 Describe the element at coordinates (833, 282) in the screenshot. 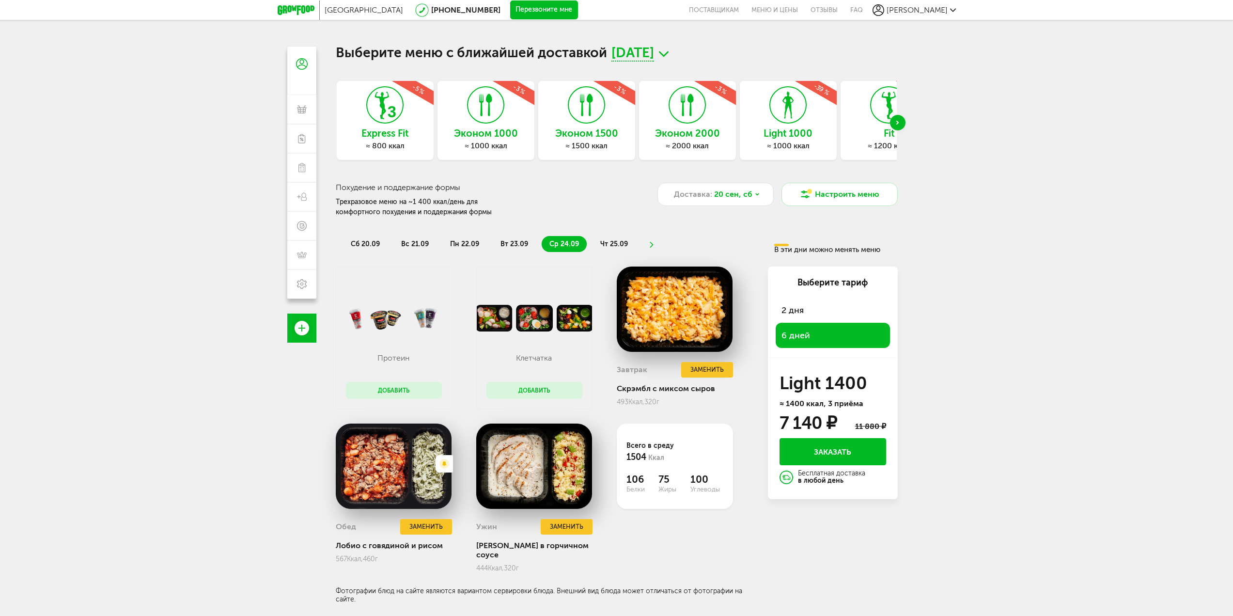

I see `div: Выберите тариф` at that location.